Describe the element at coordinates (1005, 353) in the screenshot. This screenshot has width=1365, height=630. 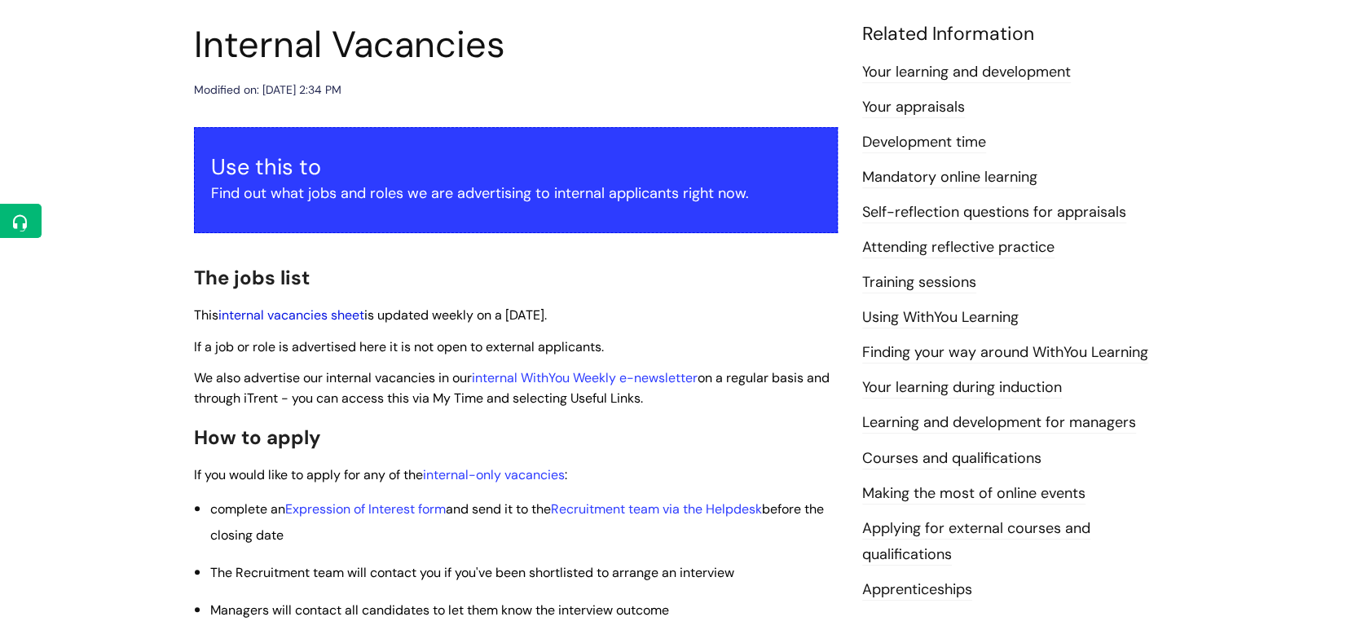
I see `a: Finding your way around WithYou Learning` at that location.